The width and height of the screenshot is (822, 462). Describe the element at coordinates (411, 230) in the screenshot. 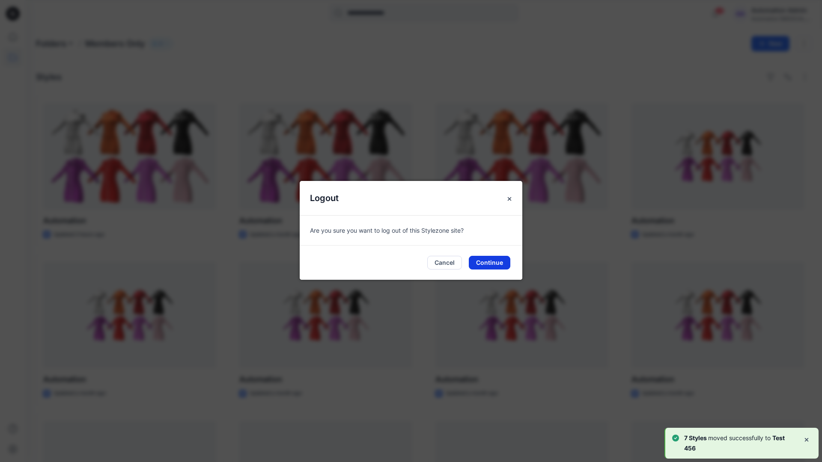

I see `p: Are you sure you want to log out of this Stylezone site?` at that location.